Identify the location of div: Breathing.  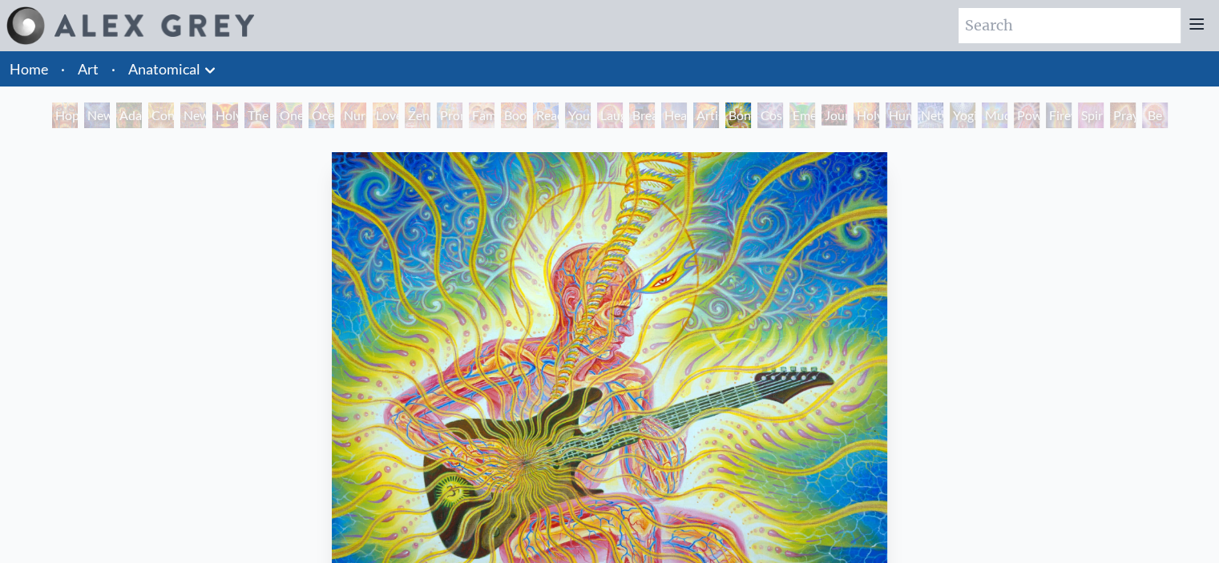
(642, 115).